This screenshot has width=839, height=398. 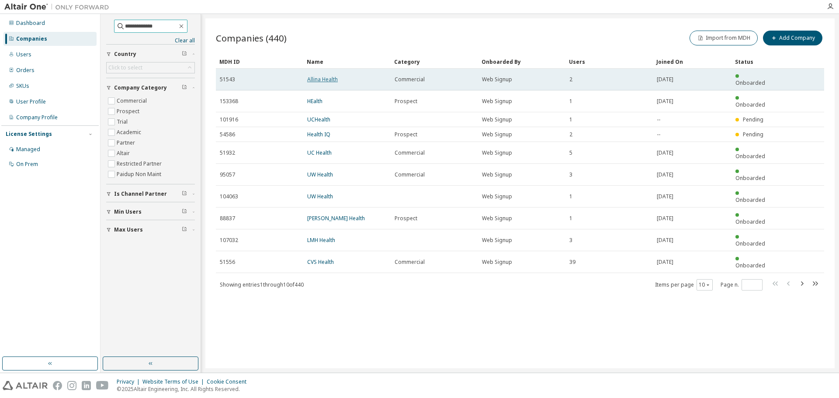 What do you see at coordinates (31, 23) in the screenshot?
I see `div: Dashboard` at bounding box center [31, 23].